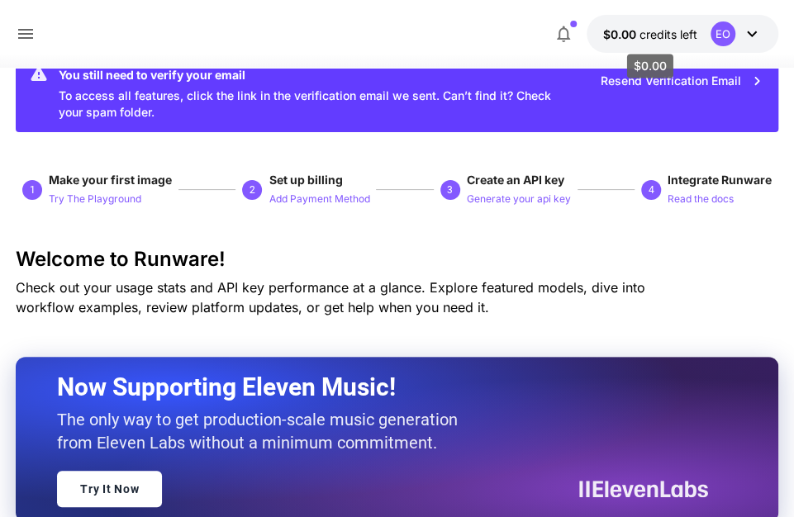  Describe the element at coordinates (650, 190) in the screenshot. I see `p: 4` at that location.